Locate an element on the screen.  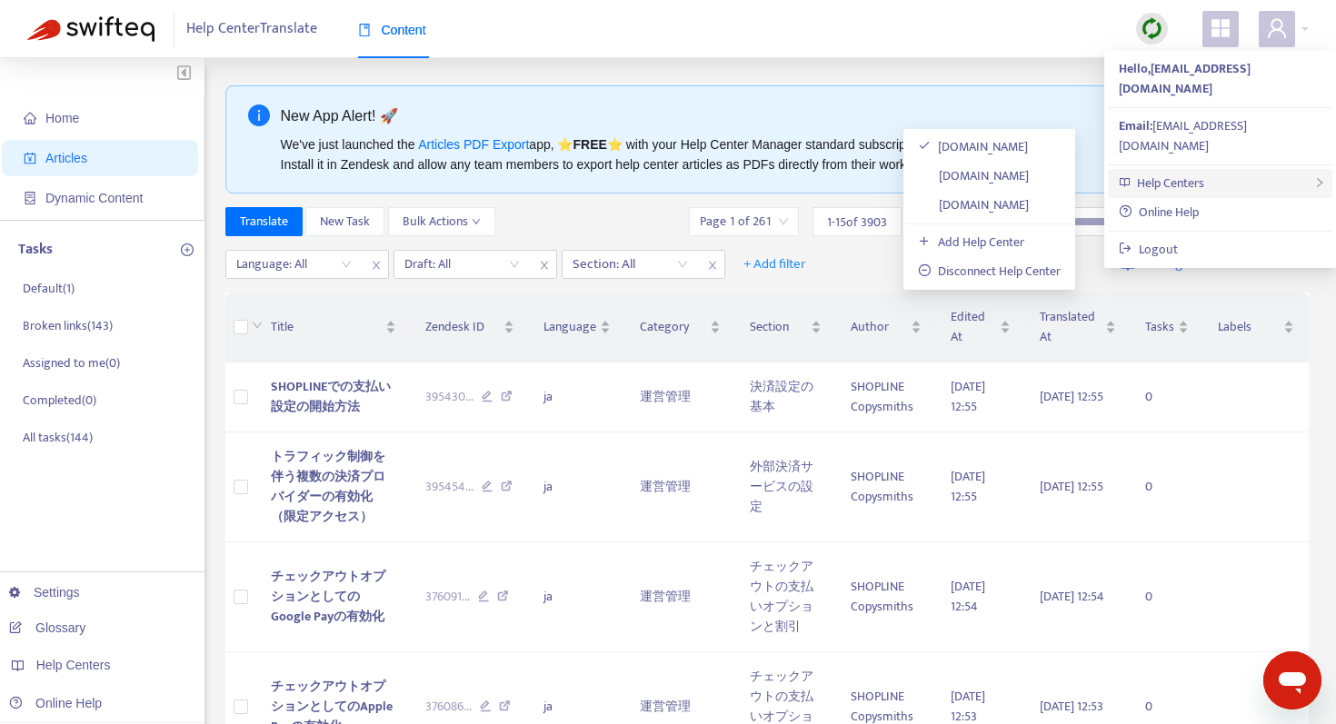
b: FREE is located at coordinates (589, 144).